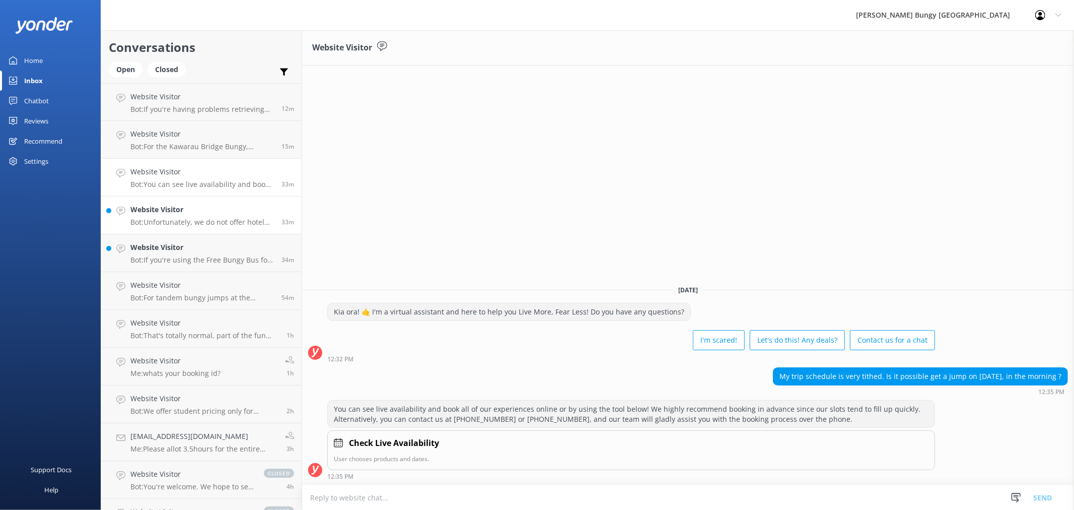 The width and height of the screenshot is (1074, 510). Describe the element at coordinates (202, 184) in the screenshot. I see `p: Bot: You can see live availability and book all of our experiences online or by using the tool be...` at that location.